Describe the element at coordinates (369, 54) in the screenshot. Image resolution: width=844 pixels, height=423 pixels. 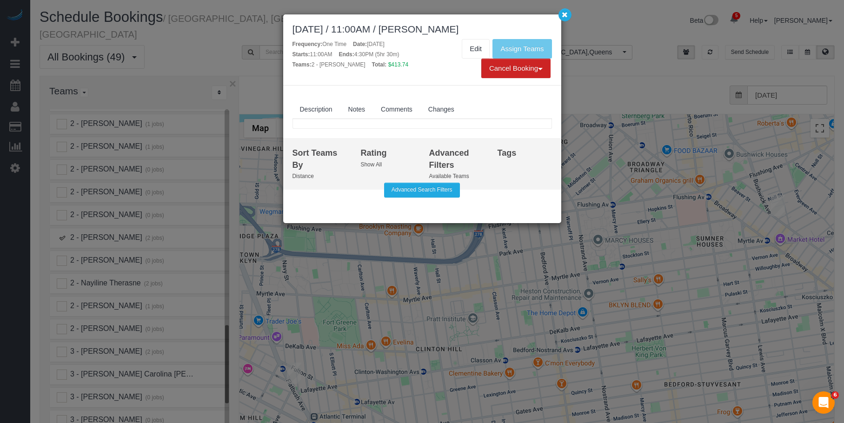
I see `div: 4:30PM (5hr 30m)` at that location.